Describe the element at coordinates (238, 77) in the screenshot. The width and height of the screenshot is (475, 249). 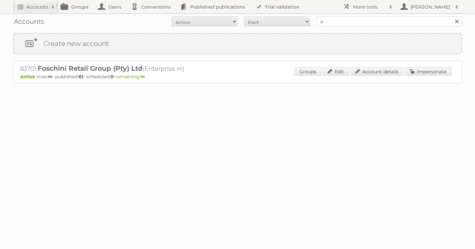
I see `p: max: - published: - scheduled: -` at that location.